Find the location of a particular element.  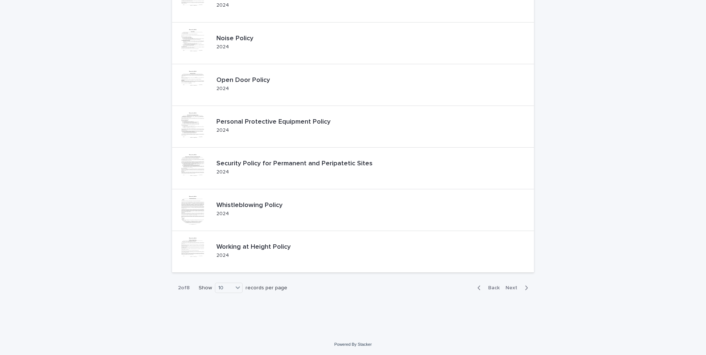

p: 2 of 8 is located at coordinates (184, 288).